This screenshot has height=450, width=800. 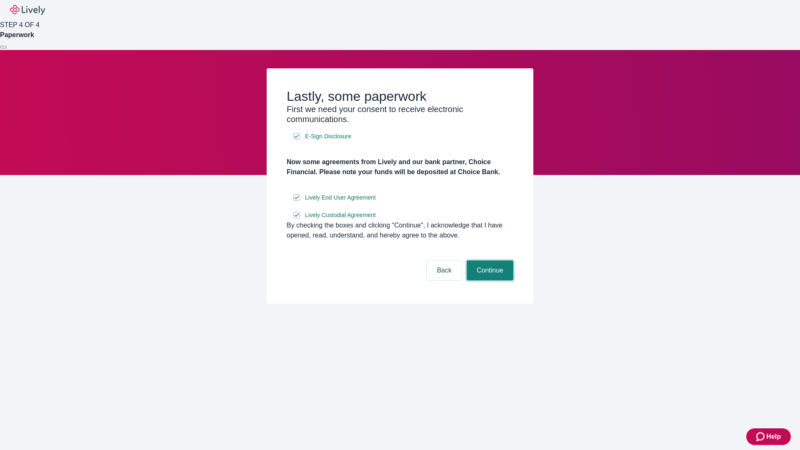 What do you see at coordinates (490, 270) in the screenshot?
I see `button: Continue` at bounding box center [490, 270].